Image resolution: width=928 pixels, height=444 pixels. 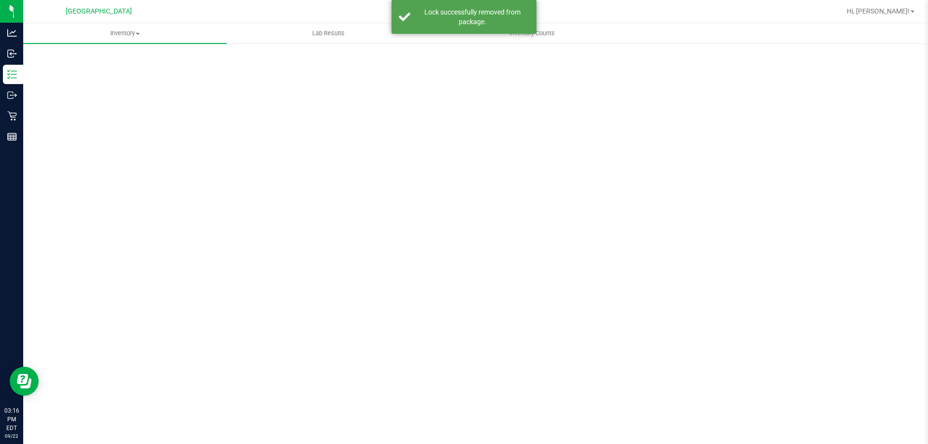 I want to click on inline-svg: Reports, so click(x=12, y=137).